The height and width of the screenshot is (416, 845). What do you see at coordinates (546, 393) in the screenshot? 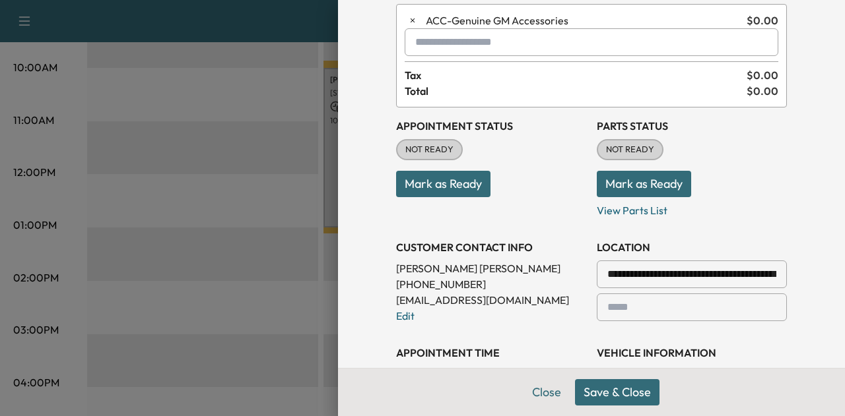
I see `button: Close` at bounding box center [546, 393].